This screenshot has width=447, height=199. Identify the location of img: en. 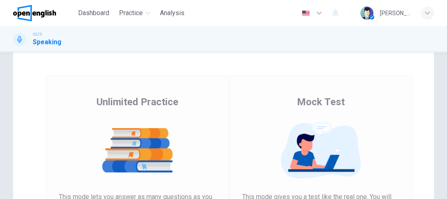
(306, 13).